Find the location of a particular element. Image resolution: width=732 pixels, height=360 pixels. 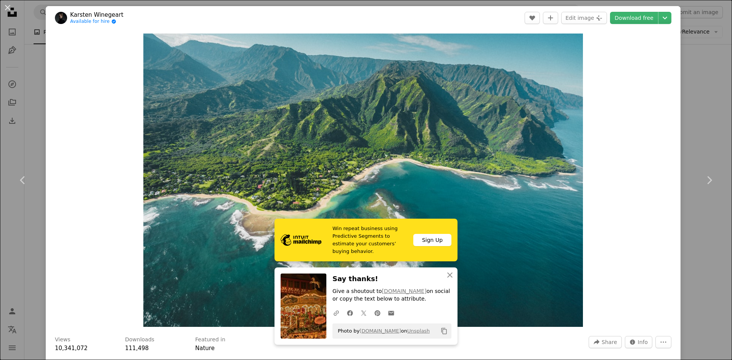

button: Like is located at coordinates (532, 18).